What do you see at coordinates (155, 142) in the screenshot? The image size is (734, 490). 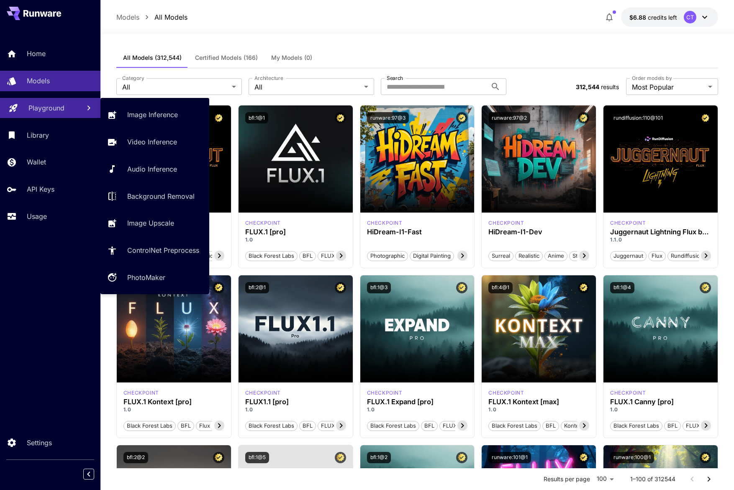 I see `a: Video Inference` at bounding box center [155, 142].